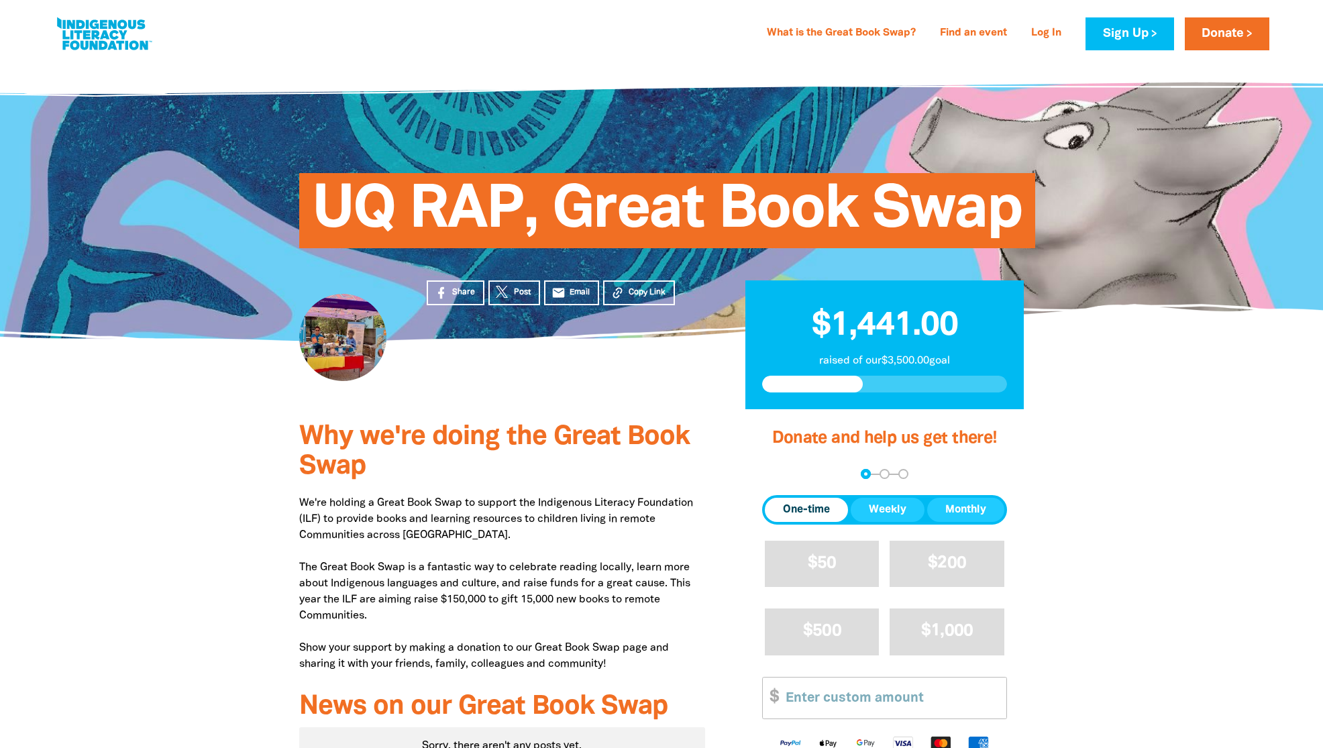  What do you see at coordinates (884, 510) in the screenshot?
I see `div: Donation frequency` at bounding box center [884, 510].